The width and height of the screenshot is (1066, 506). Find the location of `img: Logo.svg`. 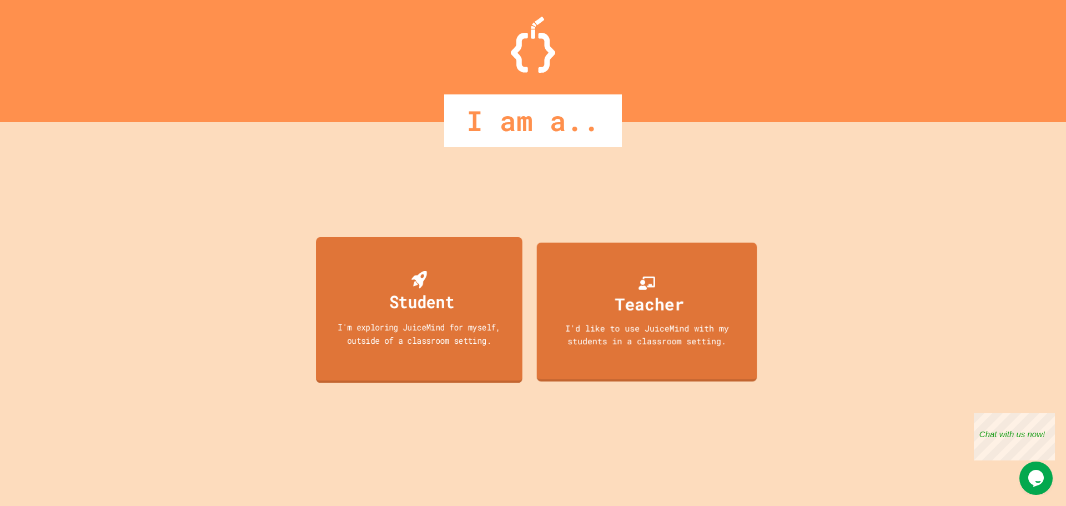

img: Logo.svg is located at coordinates (533, 44).